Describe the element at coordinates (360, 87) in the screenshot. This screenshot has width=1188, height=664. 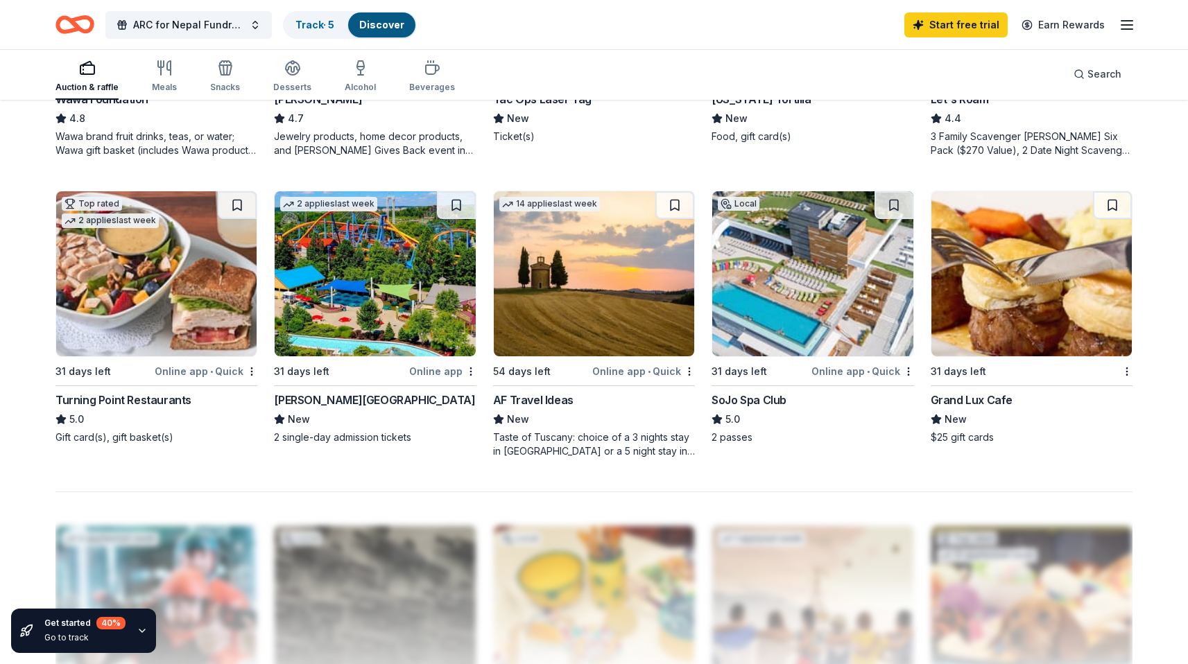
I see `div: Alcohol` at that location.